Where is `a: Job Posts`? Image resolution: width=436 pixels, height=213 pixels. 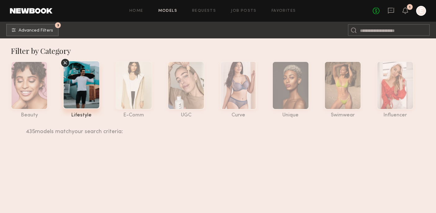 a: Job Posts is located at coordinates (244, 11).